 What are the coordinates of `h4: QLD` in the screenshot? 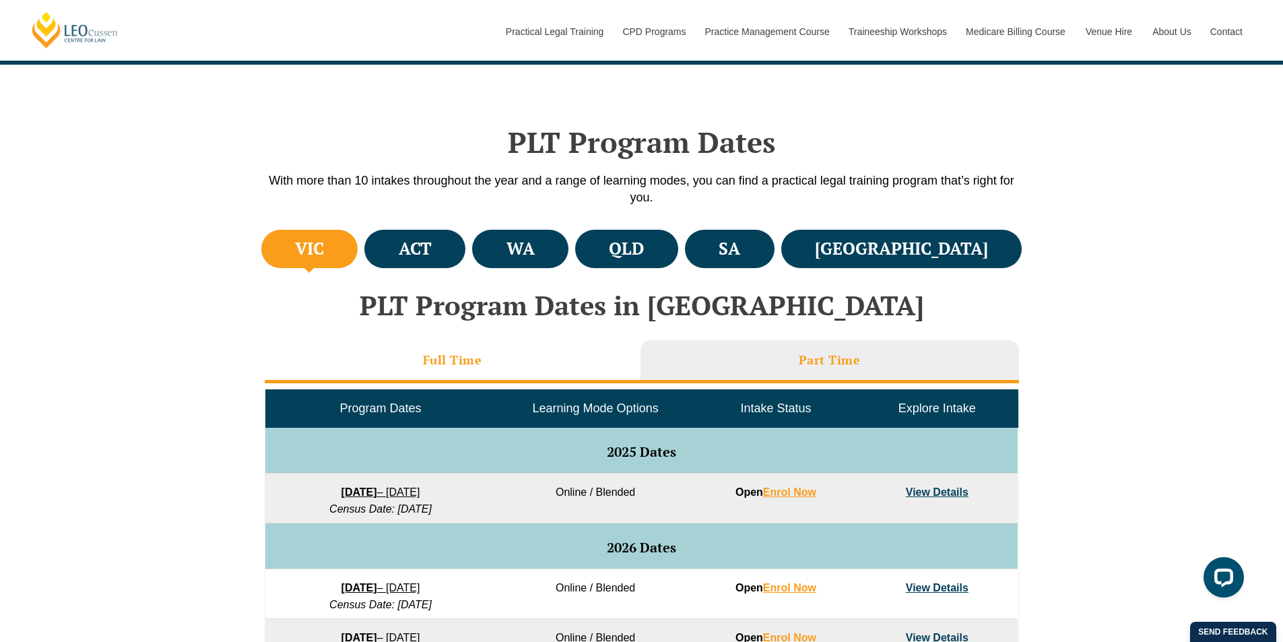 It's located at (626, 249).